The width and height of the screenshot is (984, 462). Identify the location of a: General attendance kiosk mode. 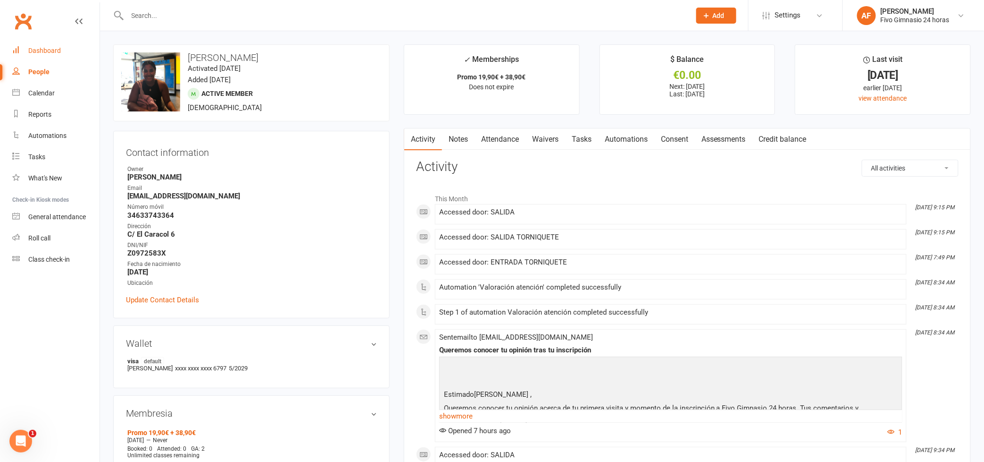
(56, 217).